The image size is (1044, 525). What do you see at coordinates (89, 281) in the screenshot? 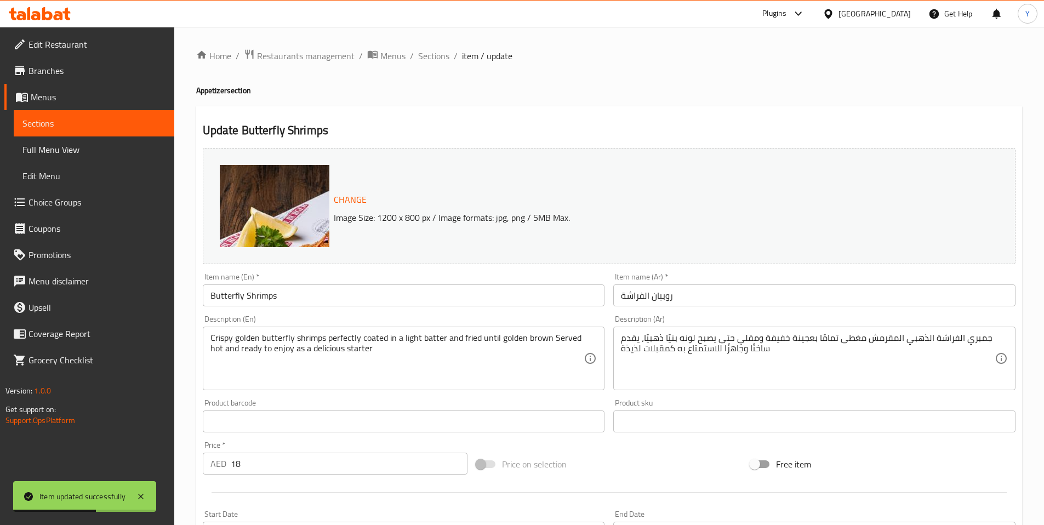
I see `a: Menu disclaimer` at bounding box center [89, 281].